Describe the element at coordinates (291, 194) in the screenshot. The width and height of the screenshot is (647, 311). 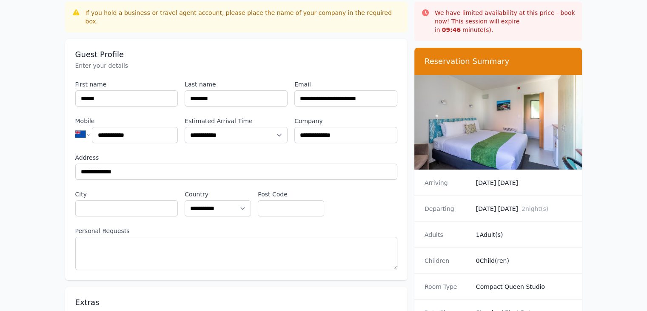
I see `label: Post Code` at that location.